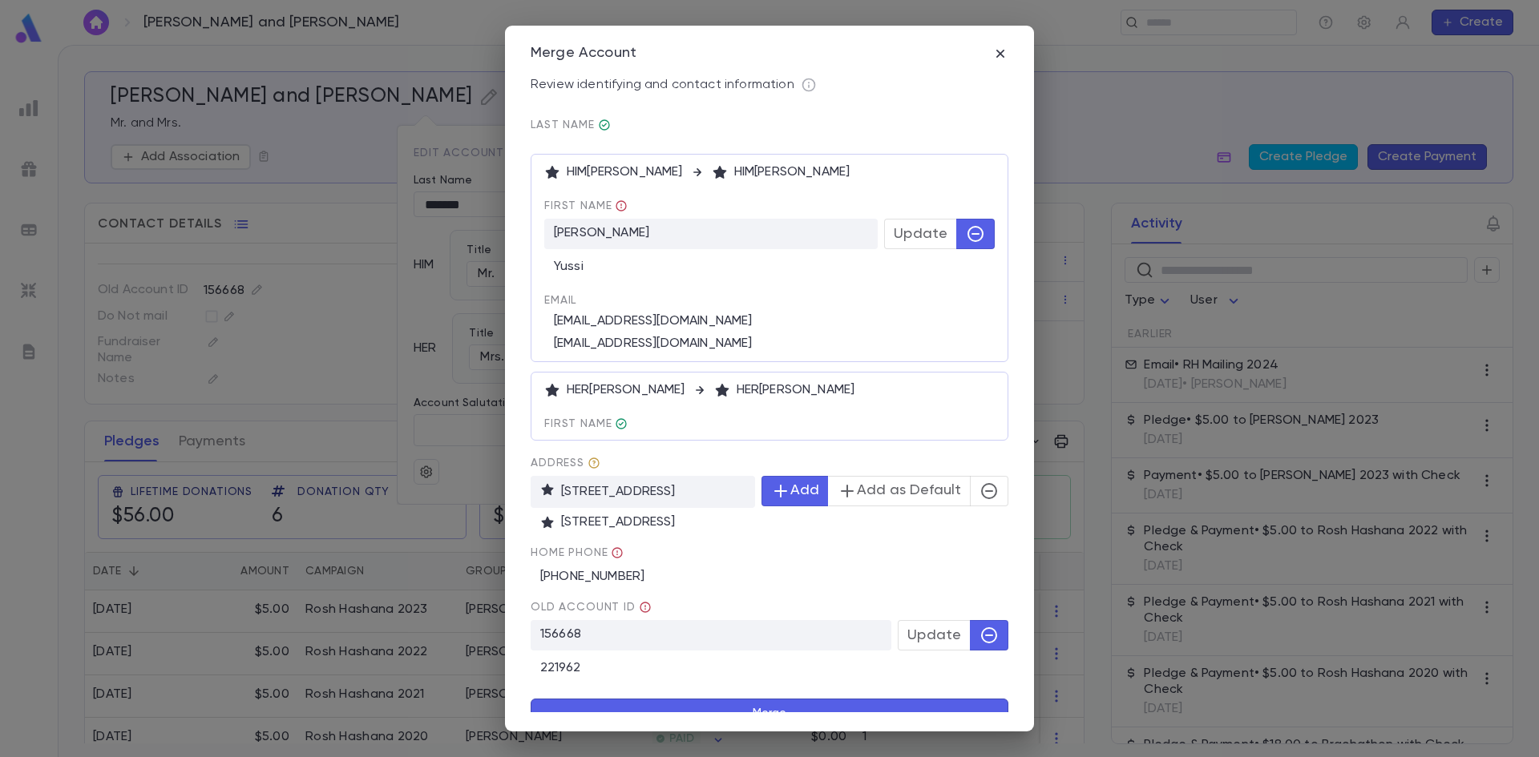 The width and height of the screenshot is (1539, 757). Describe the element at coordinates (769, 463) in the screenshot. I see `span: Address` at that location.